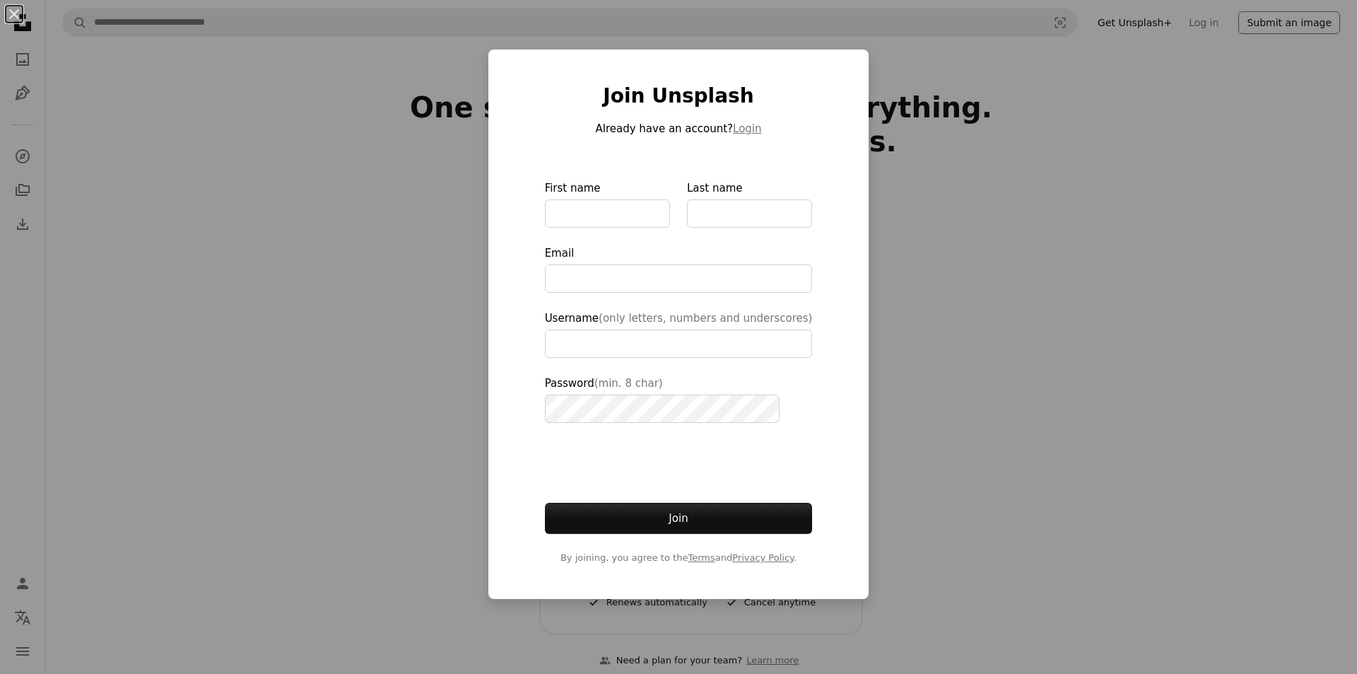  What do you see at coordinates (662, 408) in the screenshot?
I see `input: Password(min. 8 char)` at bounding box center [662, 408].